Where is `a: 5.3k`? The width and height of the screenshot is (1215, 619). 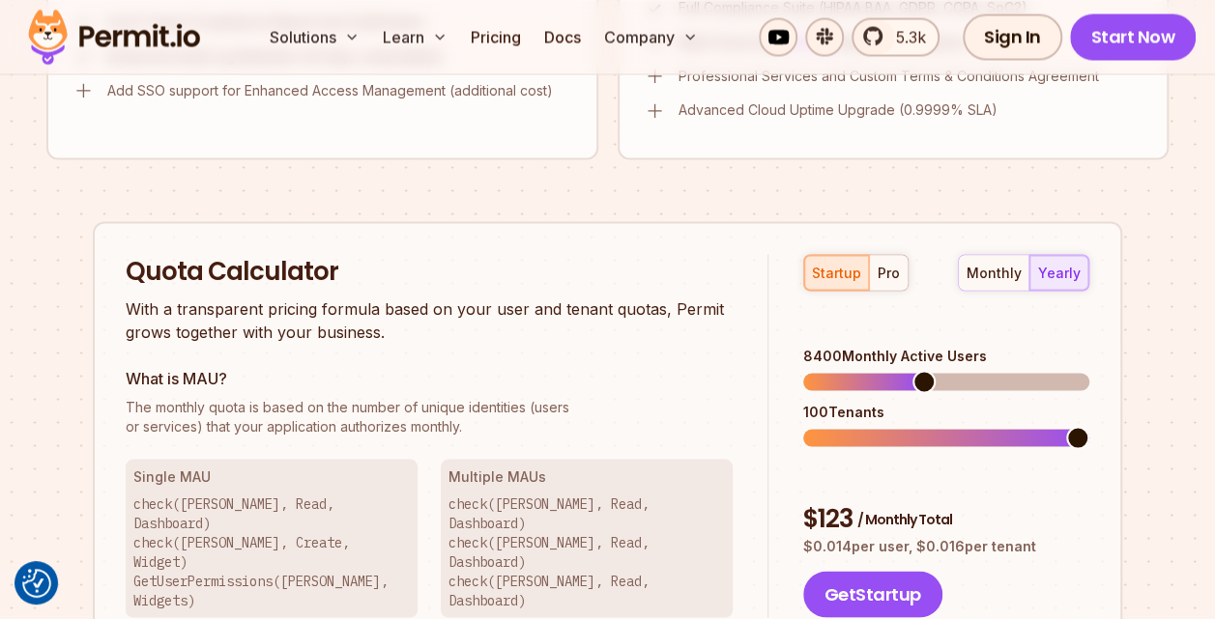 a: 5.3k is located at coordinates (895, 37).